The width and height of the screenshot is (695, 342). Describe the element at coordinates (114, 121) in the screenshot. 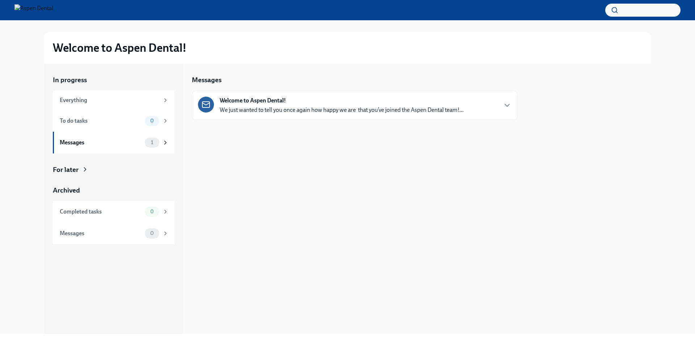

I see `a: To do tasks0` at that location.